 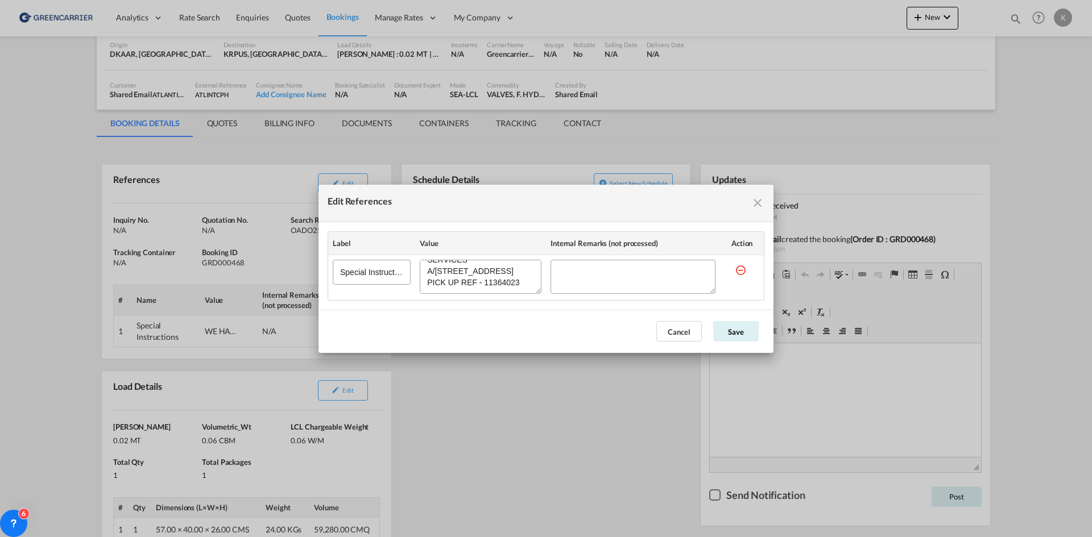 What do you see at coordinates (371, 272) in the screenshot?
I see `input: Special Instructions` at bounding box center [371, 272].